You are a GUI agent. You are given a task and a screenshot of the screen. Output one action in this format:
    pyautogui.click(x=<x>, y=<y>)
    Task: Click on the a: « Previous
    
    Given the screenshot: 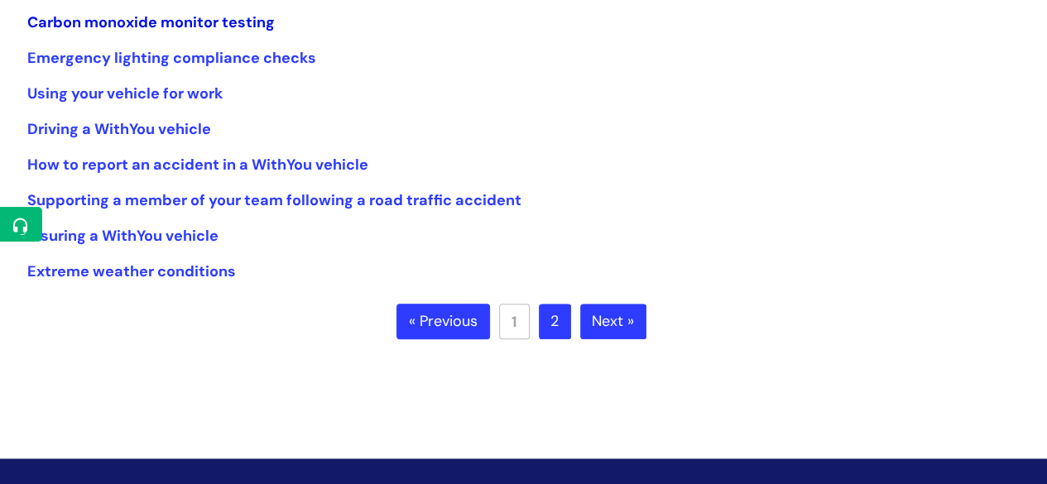 What is the action you would take?
    pyautogui.click(x=443, y=322)
    